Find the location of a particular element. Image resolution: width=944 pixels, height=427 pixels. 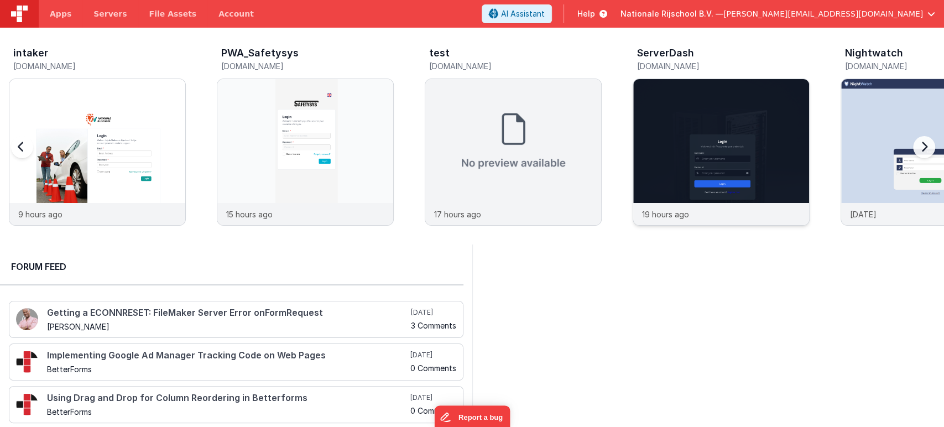

button: AI Assistant is located at coordinates (517, 14).